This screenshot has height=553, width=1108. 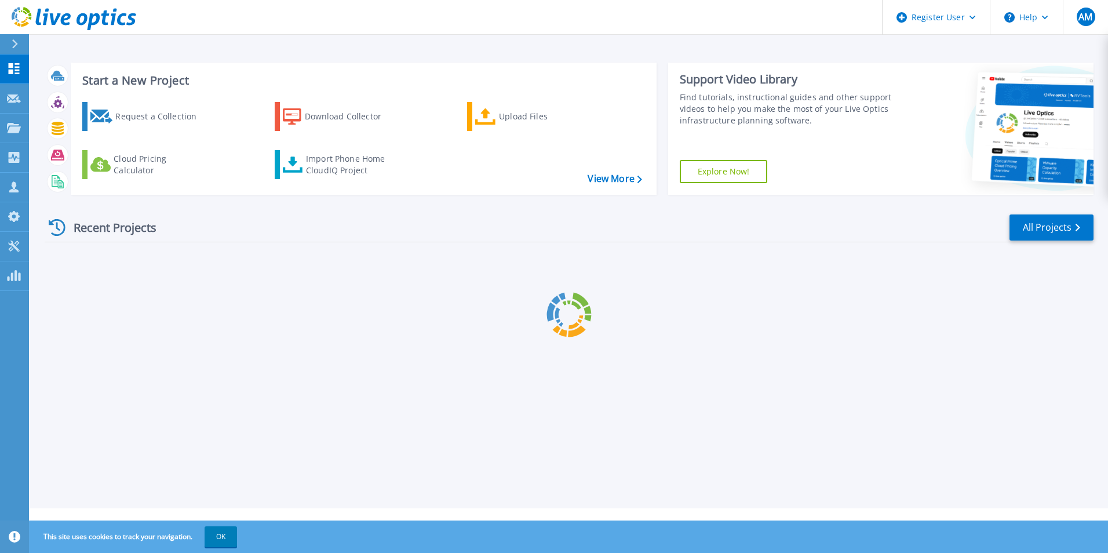 I want to click on div: Upload Files, so click(x=545, y=116).